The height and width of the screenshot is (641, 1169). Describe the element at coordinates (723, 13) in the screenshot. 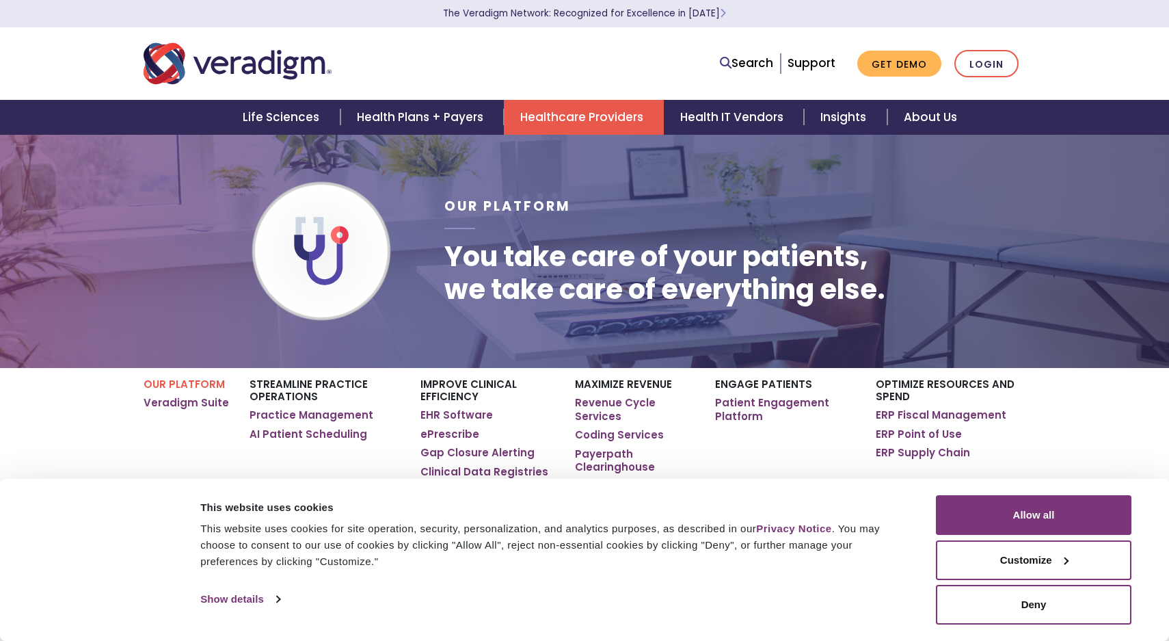

I see `span: Learn More` at that location.